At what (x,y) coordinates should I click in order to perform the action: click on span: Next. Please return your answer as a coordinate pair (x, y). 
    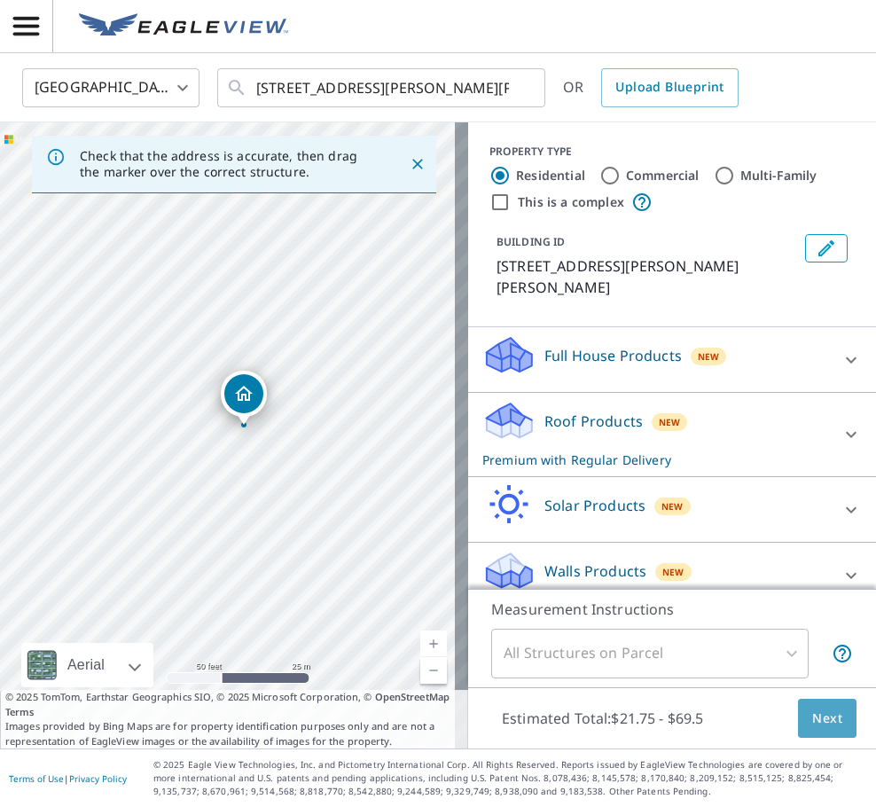
    Looking at the image, I should click on (827, 718).